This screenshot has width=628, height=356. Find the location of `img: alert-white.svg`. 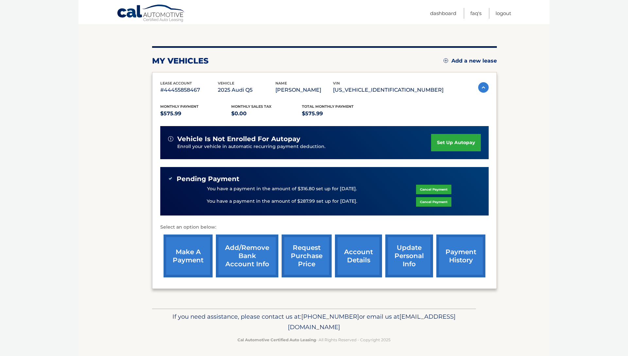

img: alert-white.svg is located at coordinates (171, 139).